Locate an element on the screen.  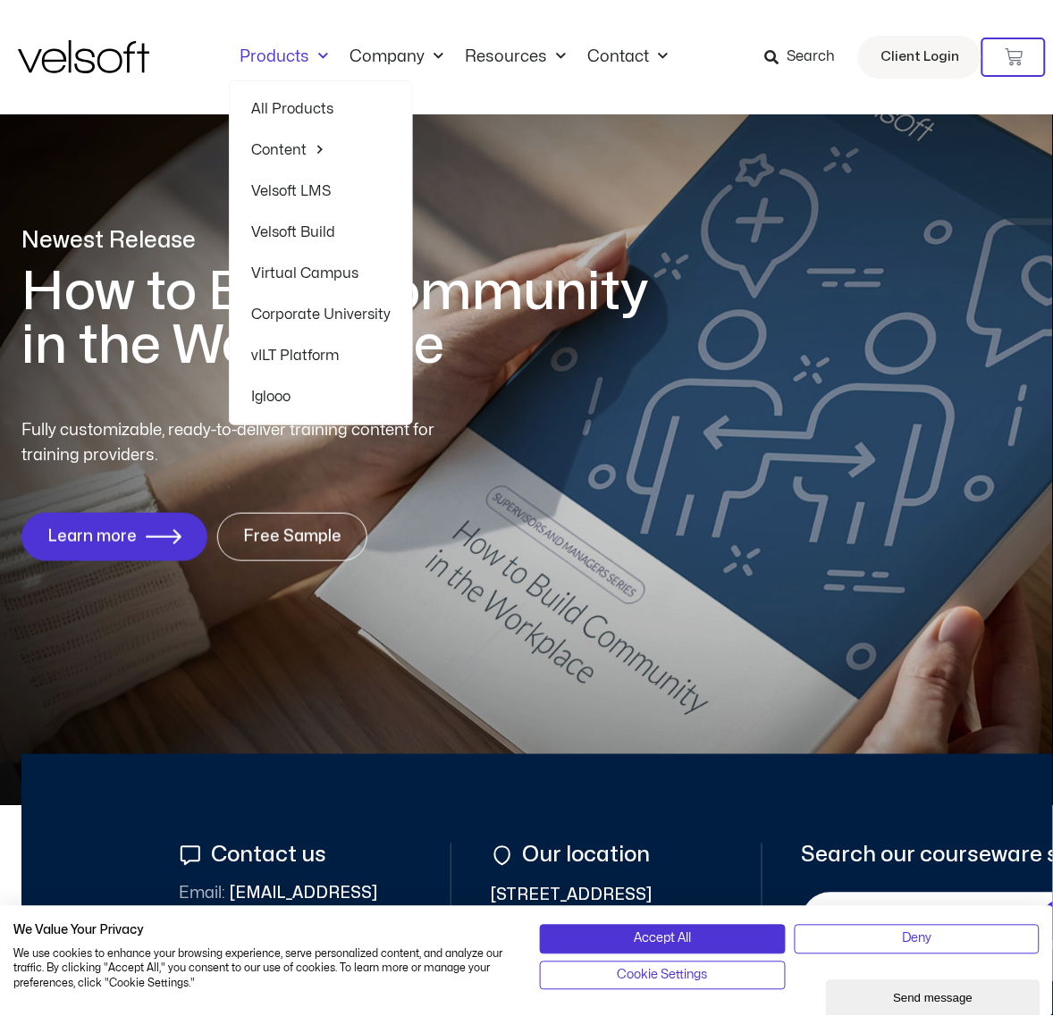
ul: ProductsMenu Toggle is located at coordinates (321, 253).